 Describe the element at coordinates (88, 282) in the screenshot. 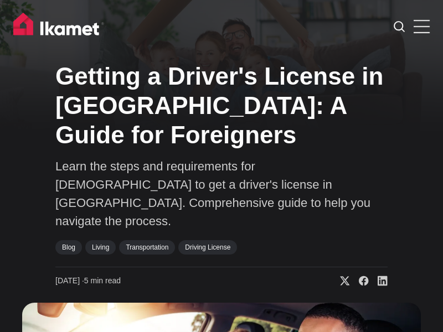

I see `time: 5 min read` at that location.